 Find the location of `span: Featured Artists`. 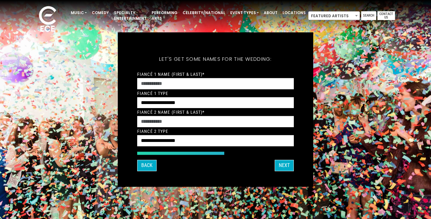

span: Featured Artists is located at coordinates (334, 16).